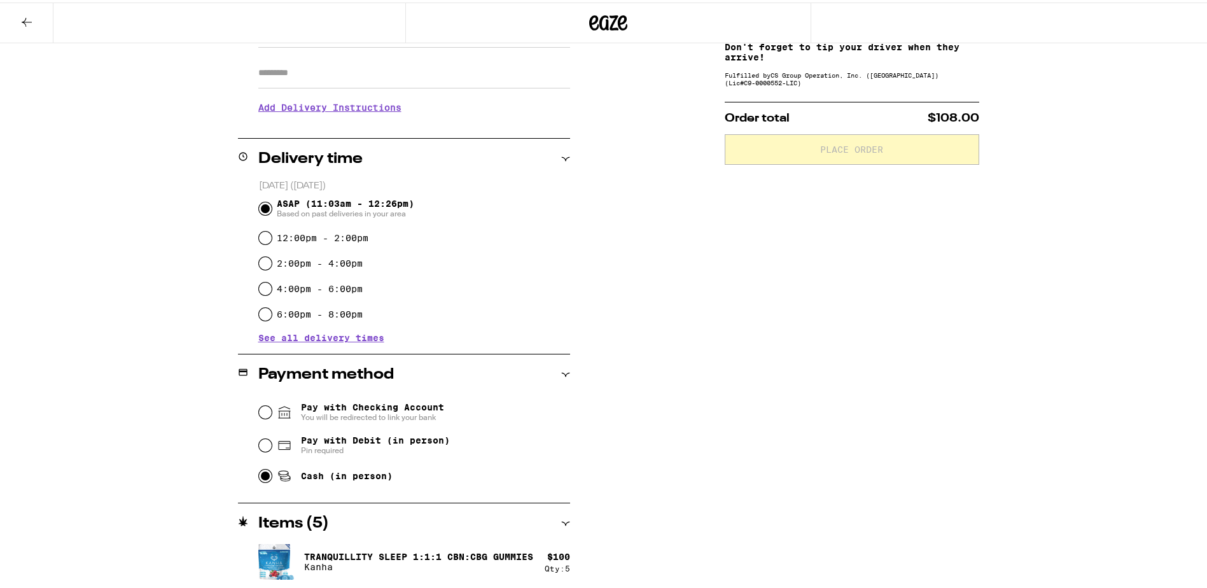 The image size is (1207, 588). I want to click on p: Don't forget to tip your driver when they arrive!, so click(852, 50).